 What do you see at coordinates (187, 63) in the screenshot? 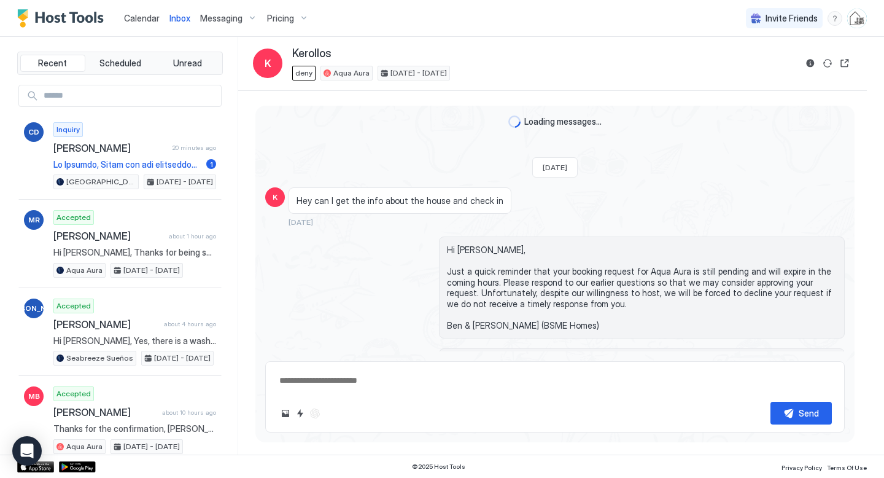
I see `span: Unread` at bounding box center [187, 63].